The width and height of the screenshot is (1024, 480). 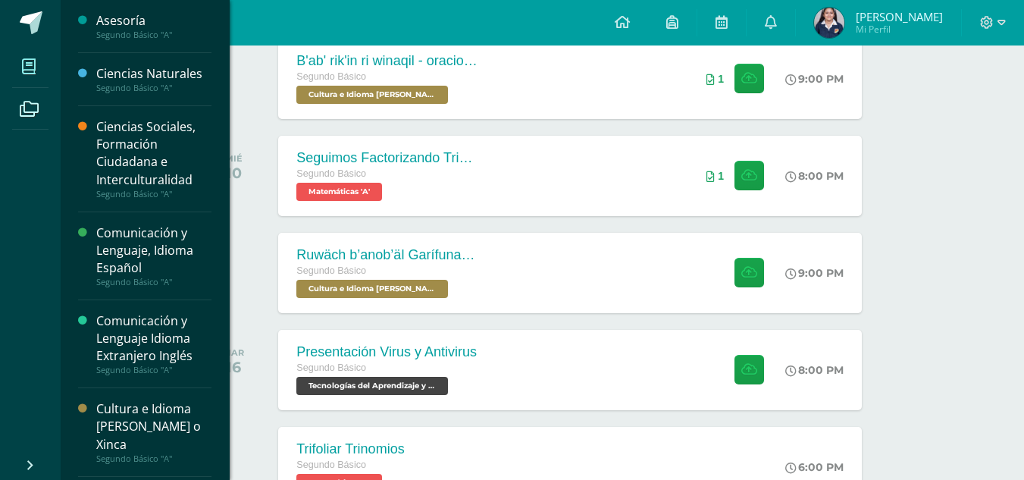 I want to click on div: Asesoría, so click(x=154, y=20).